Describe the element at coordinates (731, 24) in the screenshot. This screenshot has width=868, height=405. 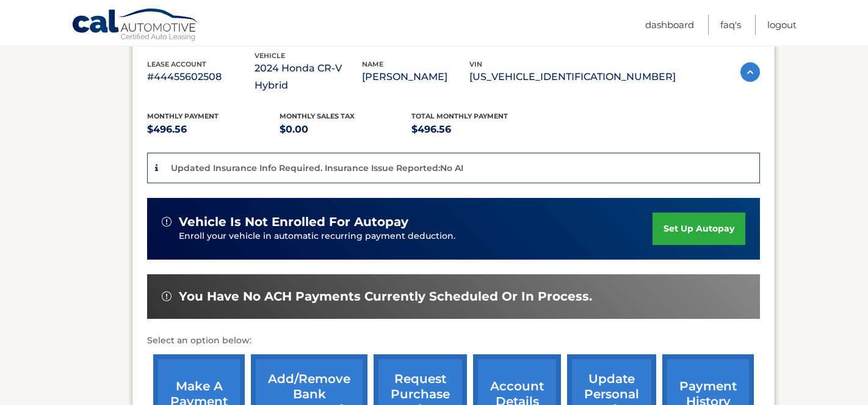
I see `a: FAQ's` at that location.